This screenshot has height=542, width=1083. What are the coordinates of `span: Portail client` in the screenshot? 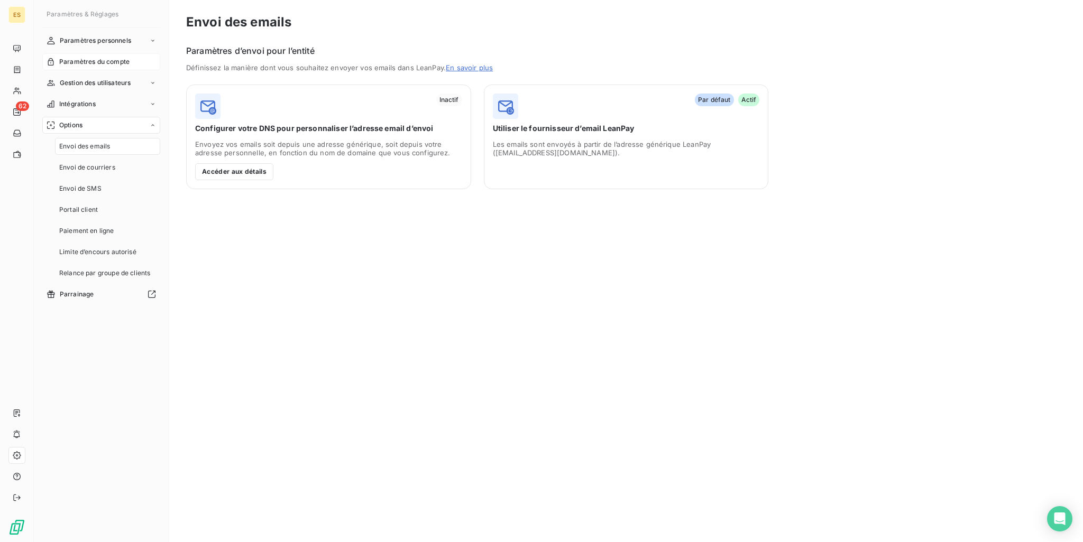 It's located at (78, 210).